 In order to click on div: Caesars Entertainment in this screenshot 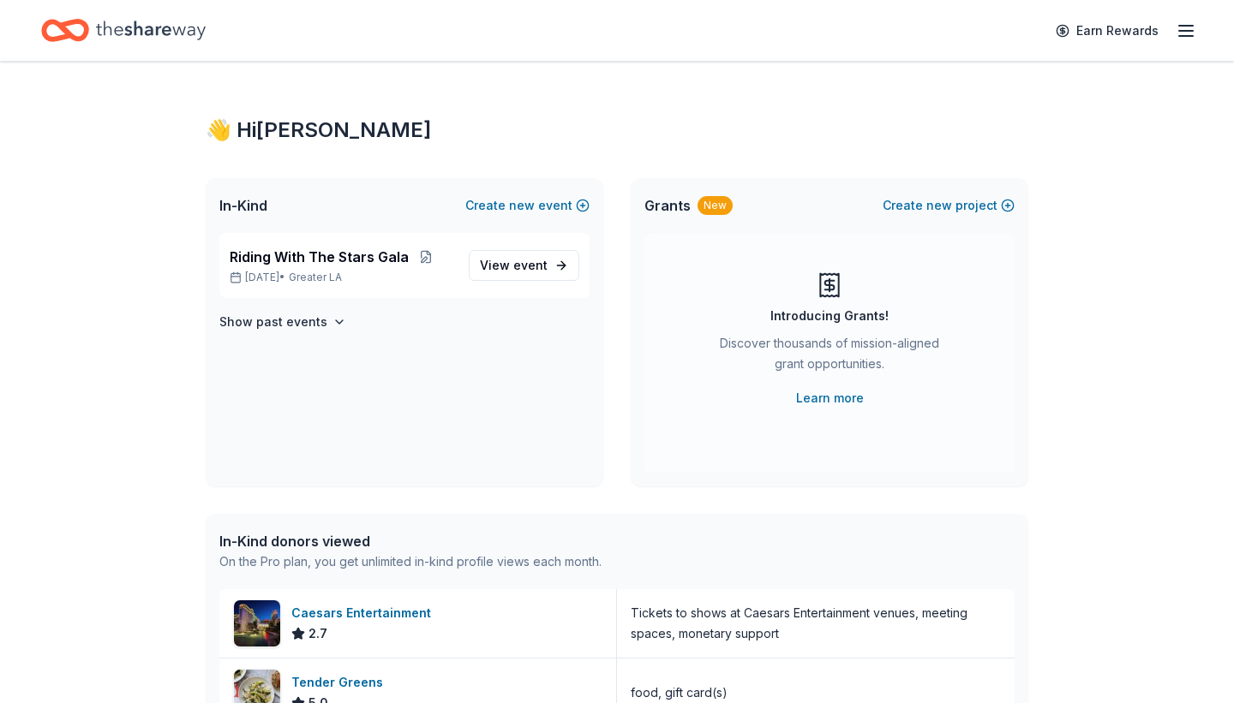, I will do `click(364, 613)`.